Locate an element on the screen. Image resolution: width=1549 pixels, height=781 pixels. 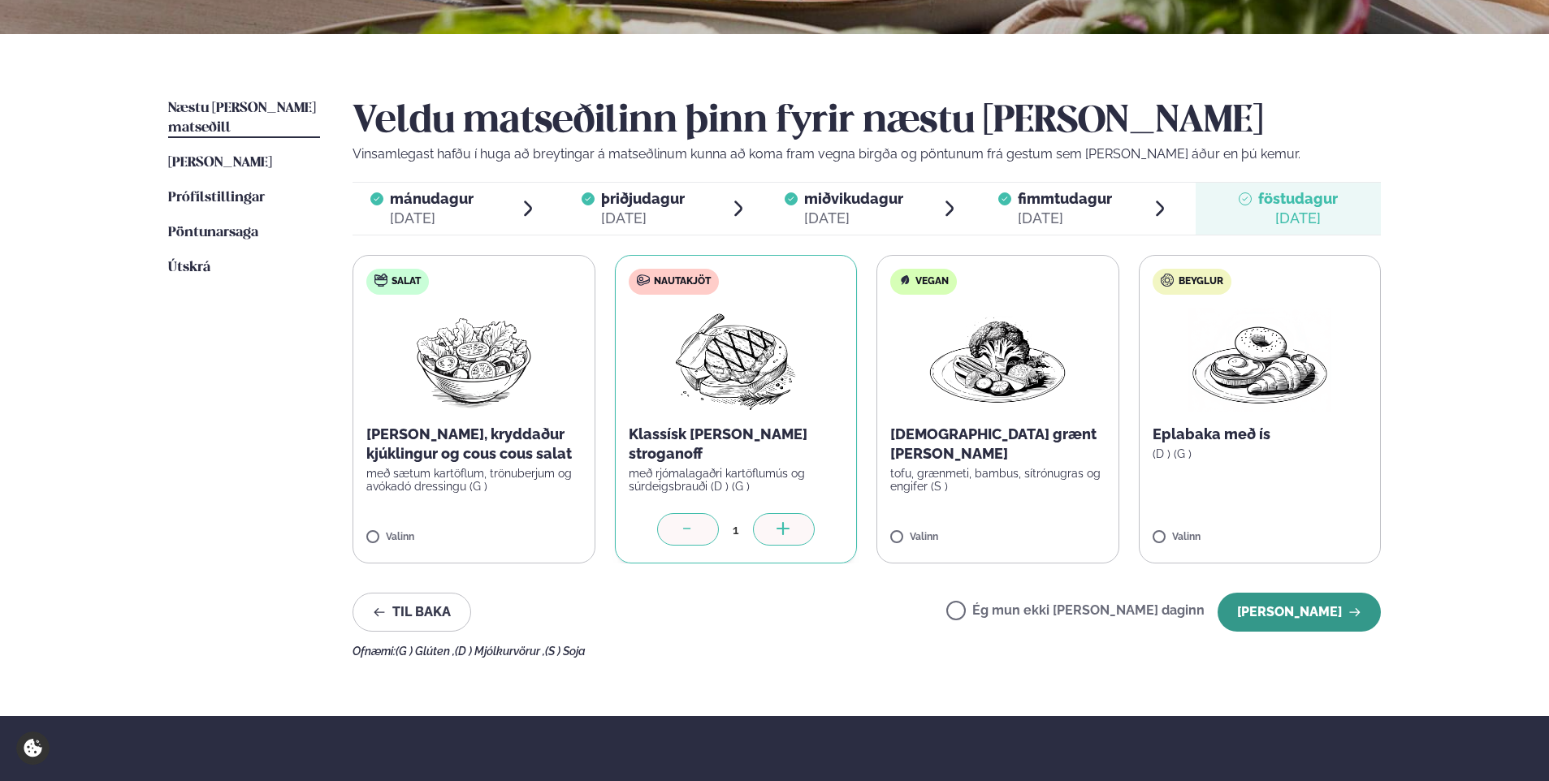
span: Prófílstillingar is located at coordinates (216, 197).